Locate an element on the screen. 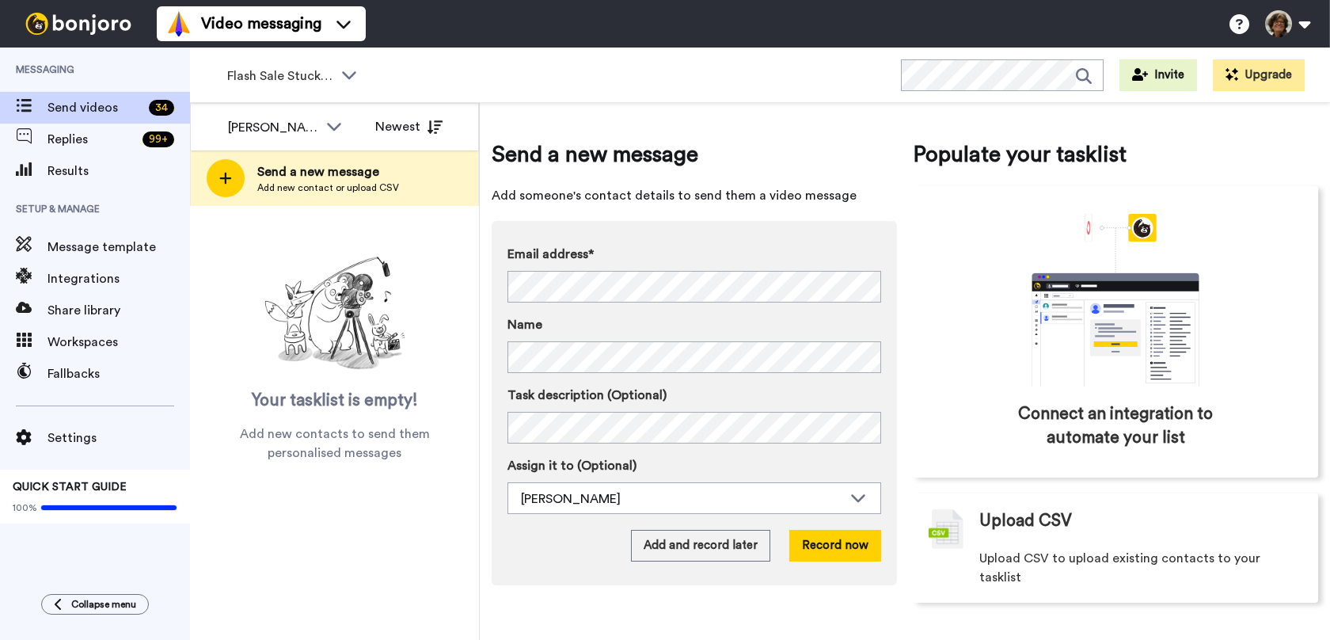 This screenshot has width=1330, height=640. div: 99 + is located at coordinates (158, 139).